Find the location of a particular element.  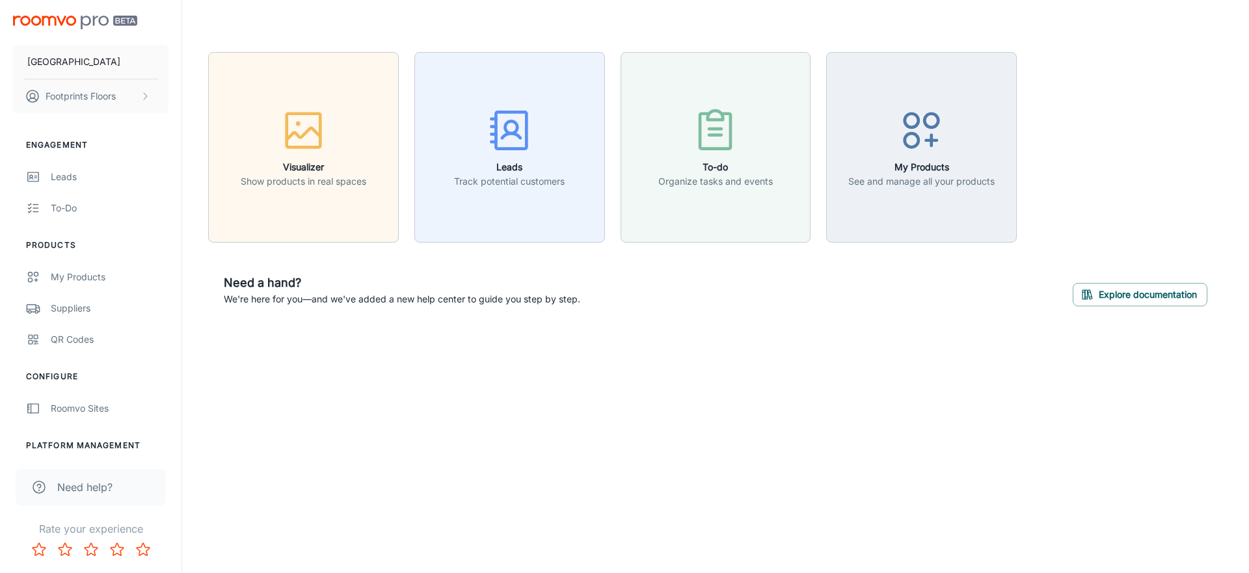

button: Footprints Floors is located at coordinates (90, 96).